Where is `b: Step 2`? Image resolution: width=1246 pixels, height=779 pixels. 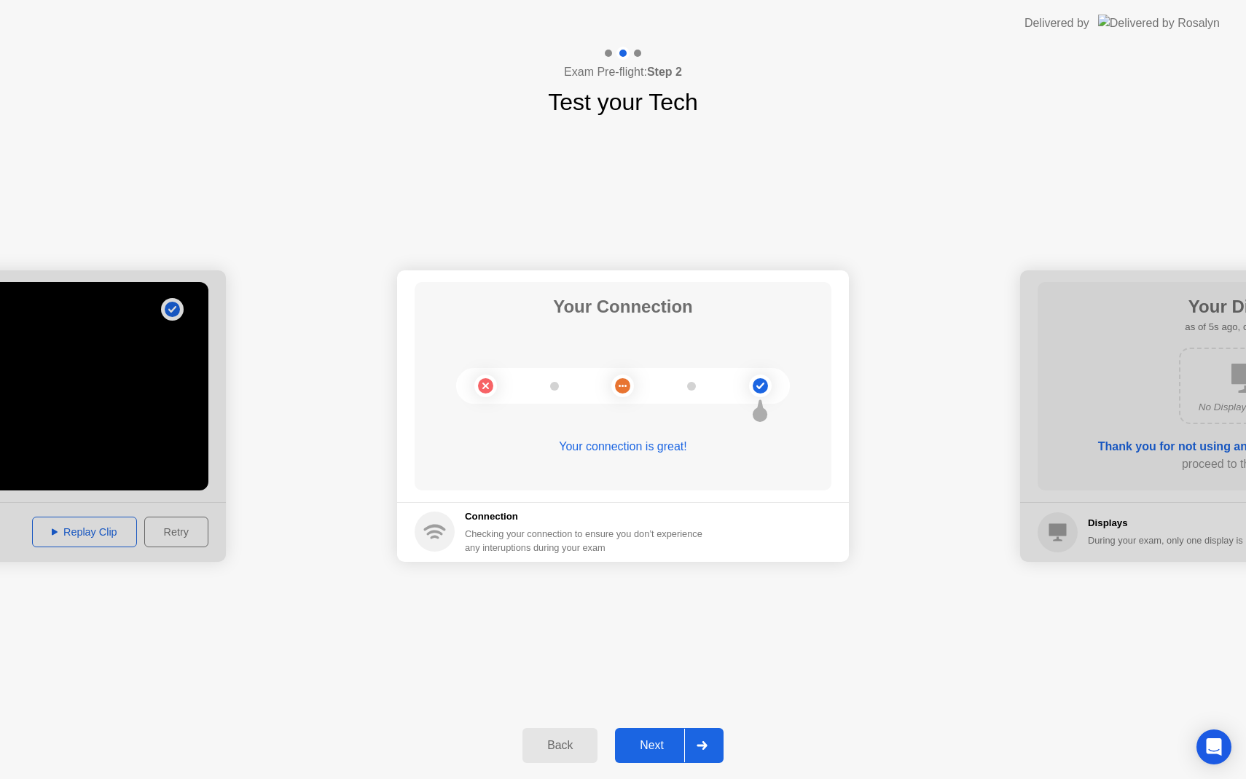 b: Step 2 is located at coordinates (665, 71).